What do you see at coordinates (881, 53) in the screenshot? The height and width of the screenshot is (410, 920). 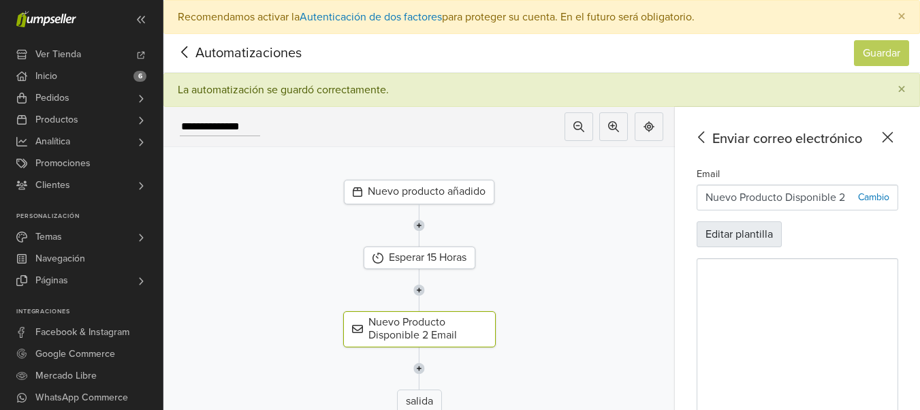 I see `button: Guardar` at bounding box center [881, 53].